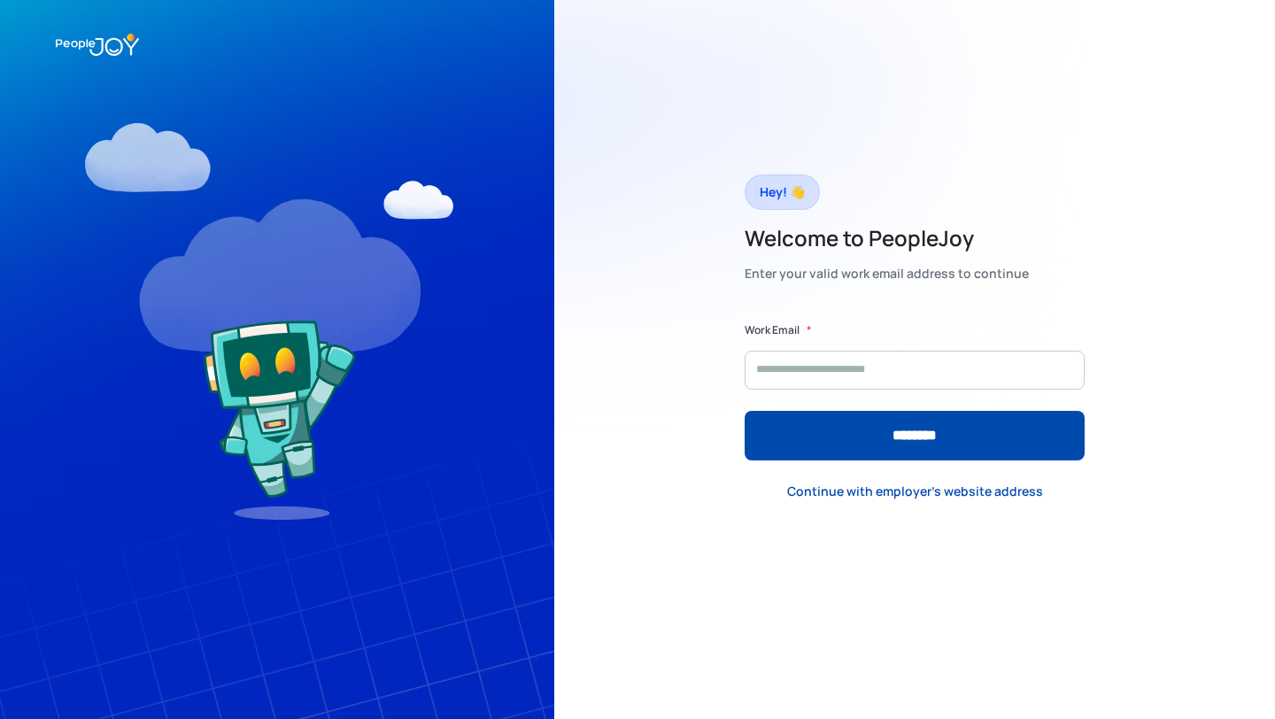 The width and height of the screenshot is (1275, 719). I want to click on div: Continue with employer's website address, so click(915, 491).